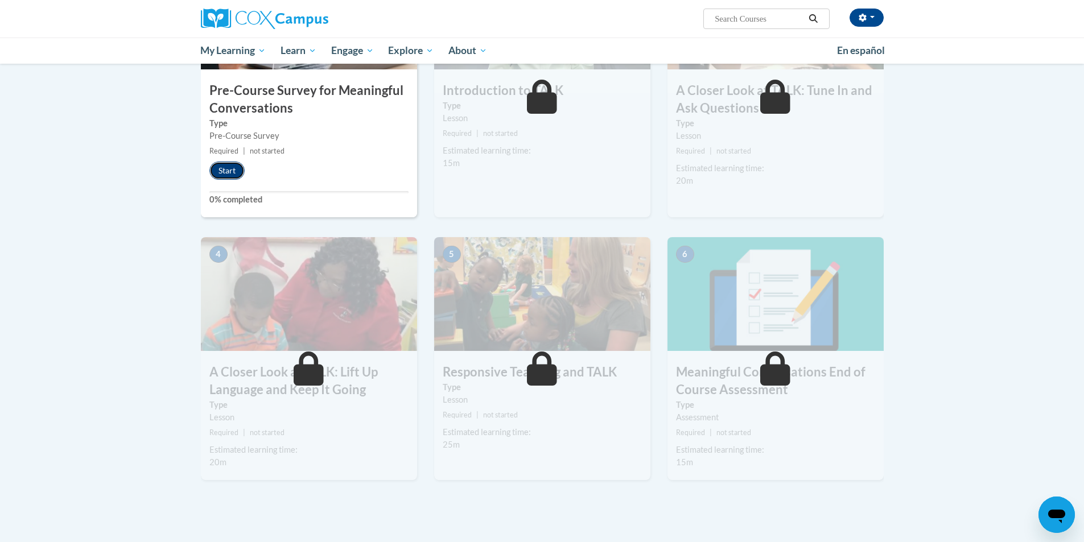 The width and height of the screenshot is (1084, 542). I want to click on h3: Pre-Course Survey for Meaningful Conversations, so click(309, 100).